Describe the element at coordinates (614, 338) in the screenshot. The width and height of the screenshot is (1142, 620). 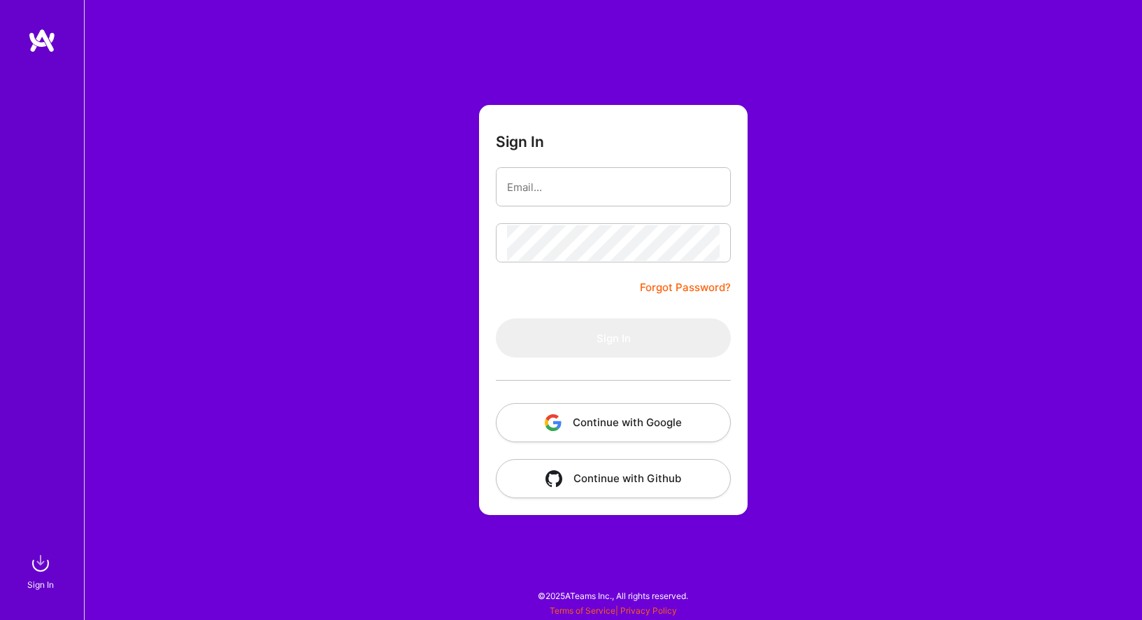
I see `button: Sign In` at that location.